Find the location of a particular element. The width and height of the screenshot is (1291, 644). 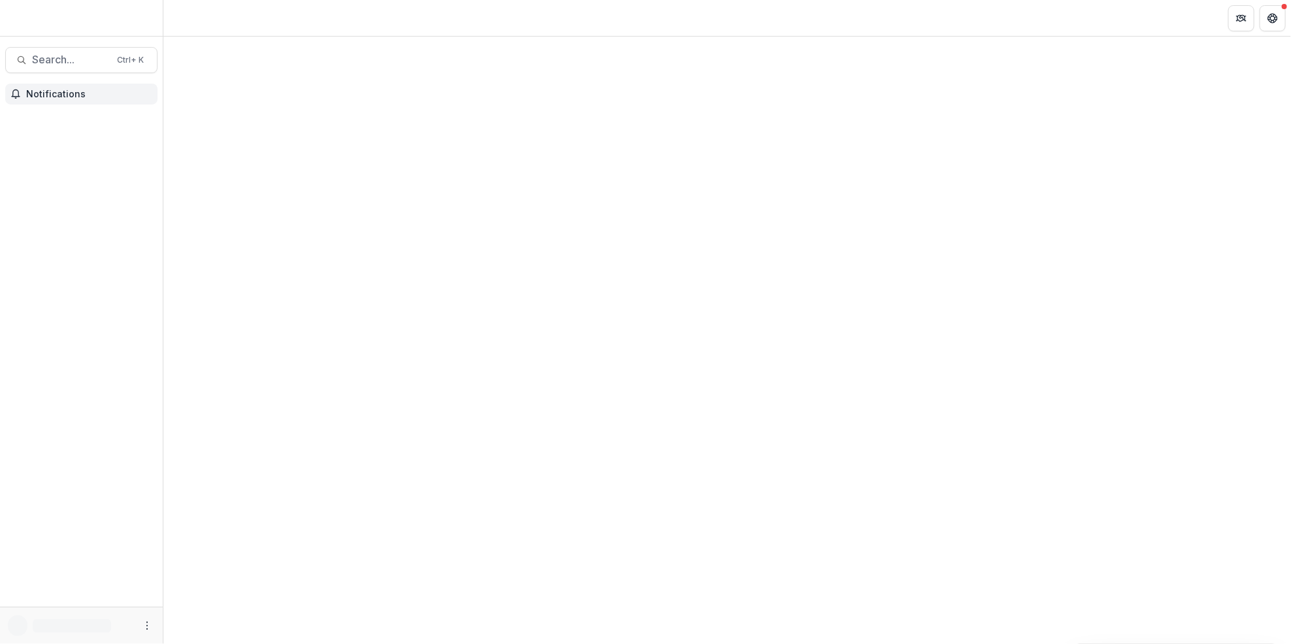

span: Search... is located at coordinates (71, 59).